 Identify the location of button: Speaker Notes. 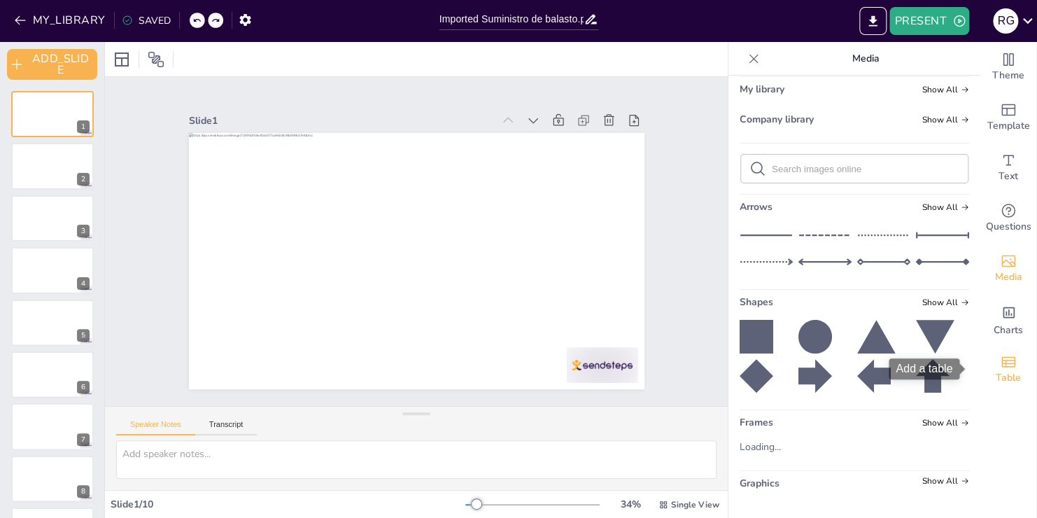
(155, 428).